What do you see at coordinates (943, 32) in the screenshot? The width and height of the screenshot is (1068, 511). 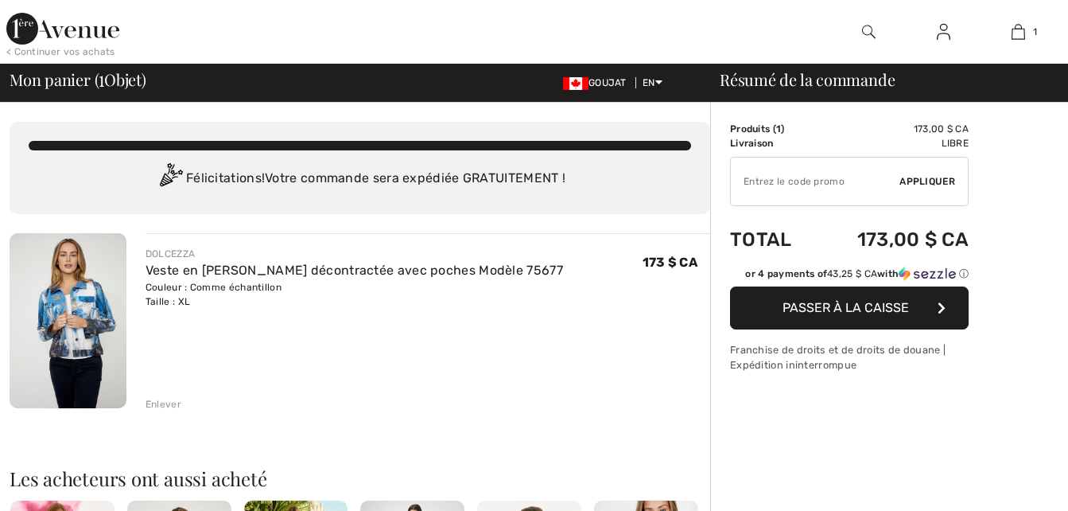 I see `img: Mes infos` at bounding box center [943, 32].